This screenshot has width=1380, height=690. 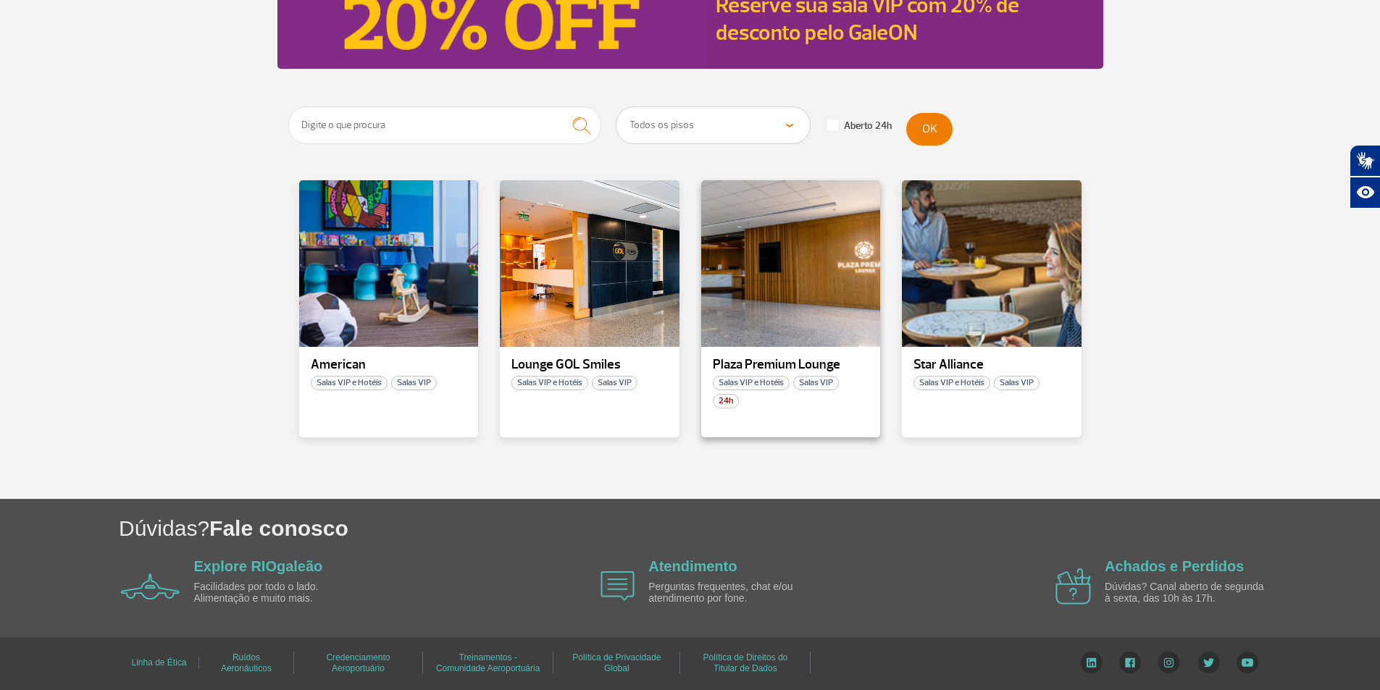 What do you see at coordinates (791, 365) in the screenshot?
I see `p: Plaza Premium Lounge` at bounding box center [791, 365].